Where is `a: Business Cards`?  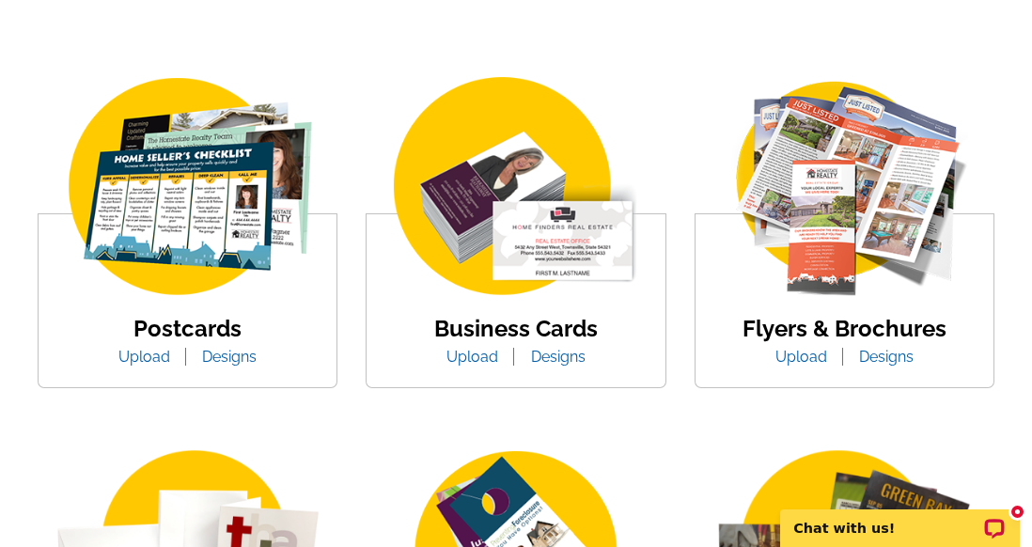
a: Business Cards is located at coordinates (516, 328).